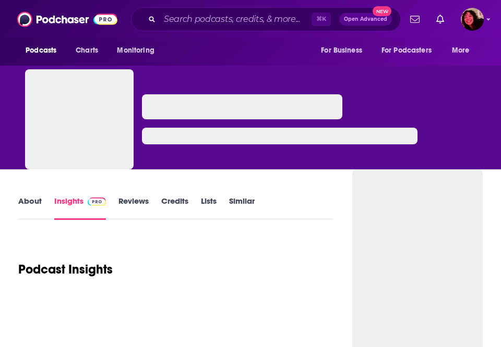 The width and height of the screenshot is (501, 347). Describe the element at coordinates (135, 51) in the screenshot. I see `span: Monitoring` at that location.